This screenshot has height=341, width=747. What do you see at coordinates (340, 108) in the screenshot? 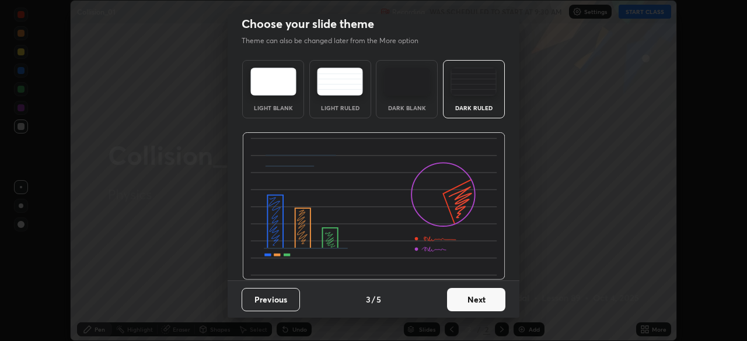
I see `div: Light Ruled` at bounding box center [340, 108].